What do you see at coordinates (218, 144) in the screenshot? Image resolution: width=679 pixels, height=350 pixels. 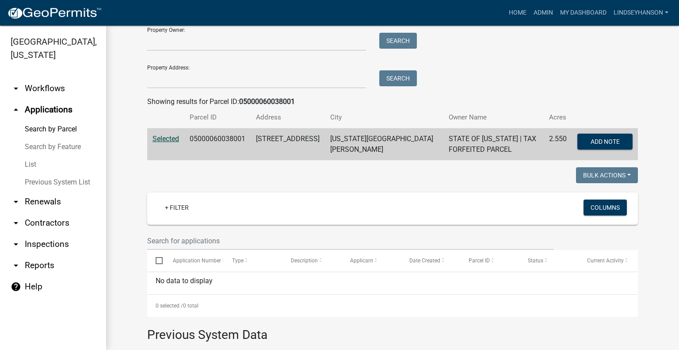 I see `td: 05000060038001` at bounding box center [218, 144].